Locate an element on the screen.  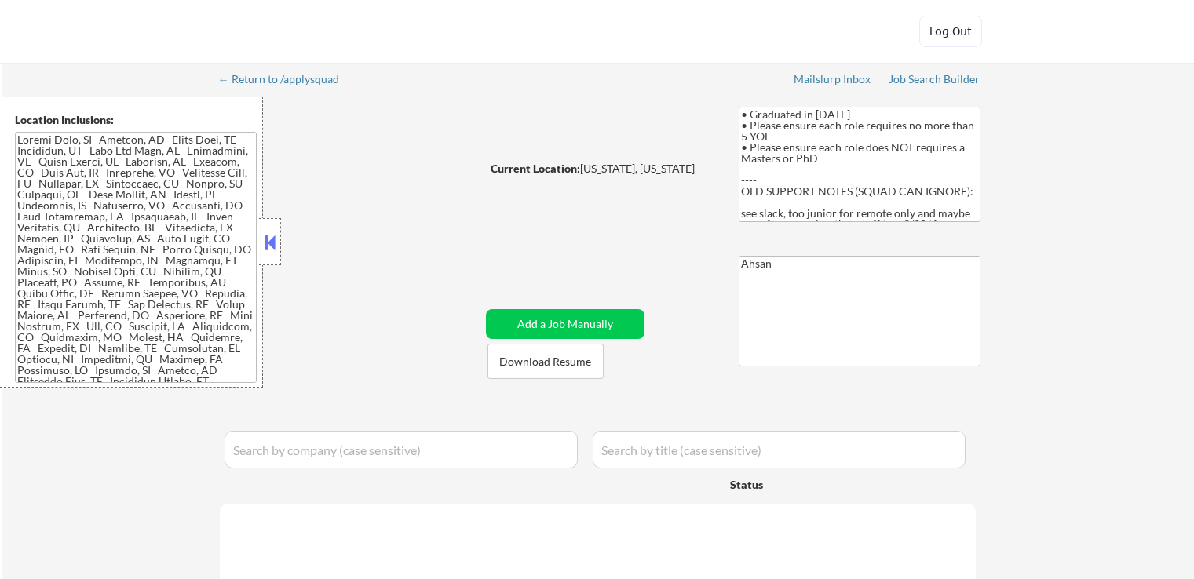
button: Download Resume is located at coordinates (545, 361).